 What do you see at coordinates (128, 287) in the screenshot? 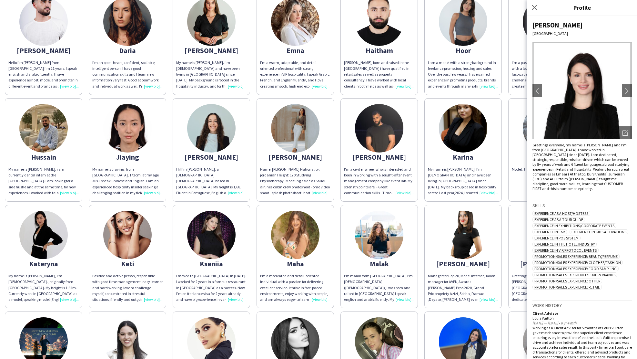
I see `div: Positive and active person, responsible with good time management, easy learner and hard working,...` at bounding box center [128, 287].